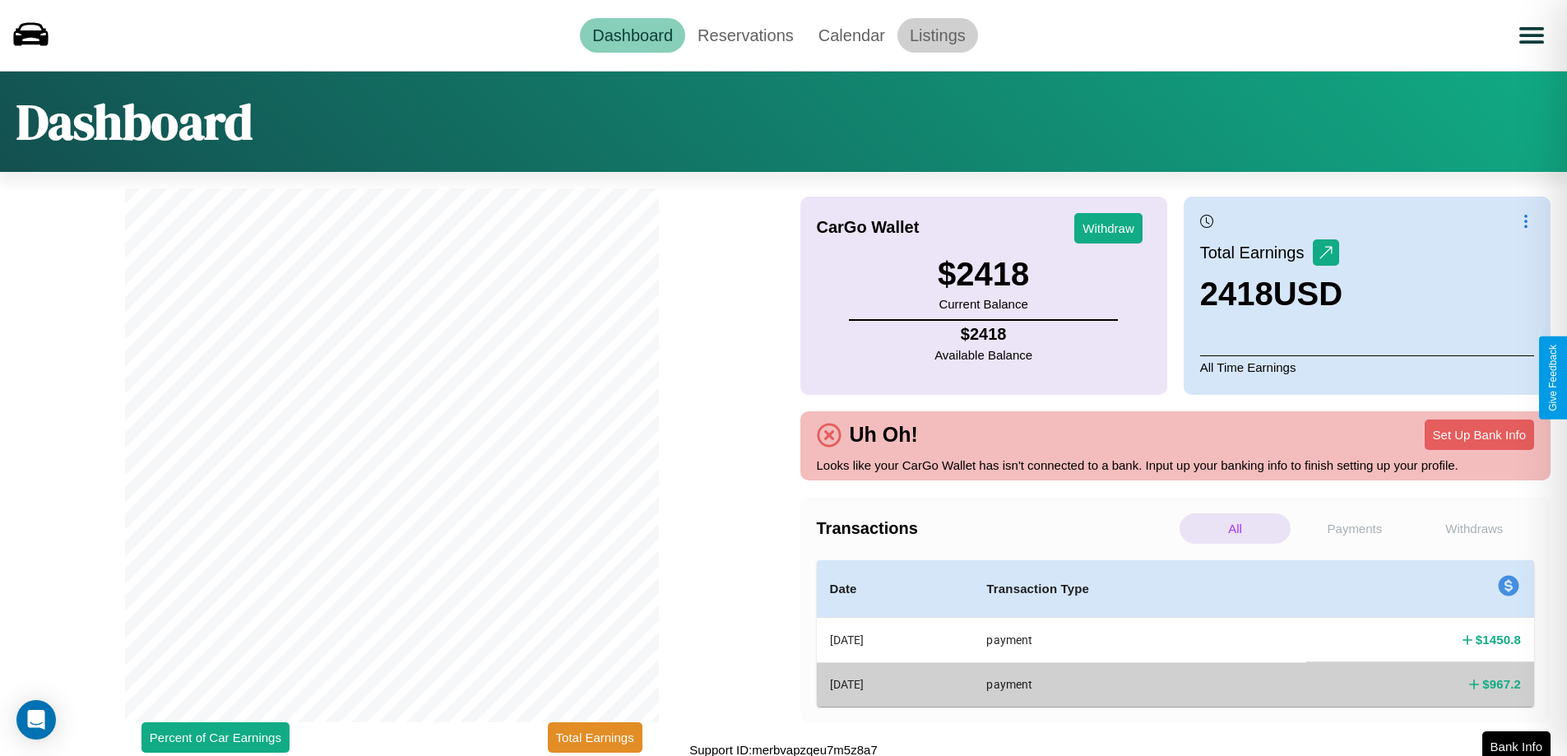 This screenshot has height=756, width=1567. Describe the element at coordinates (868, 227) in the screenshot. I see `h4: CarGo Wallet` at that location.